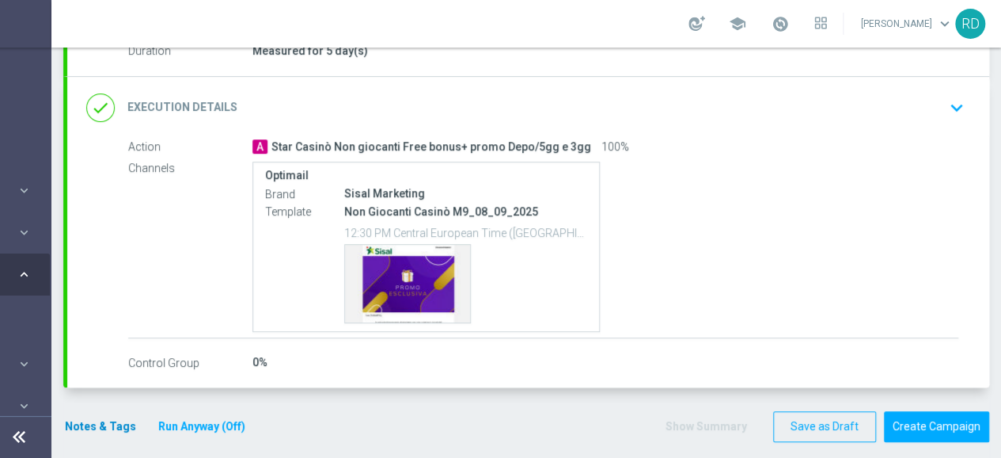  Describe the element at coordinates (528, 108) in the screenshot. I see `div: done Execution Details keyboard_arrow_down` at that location.